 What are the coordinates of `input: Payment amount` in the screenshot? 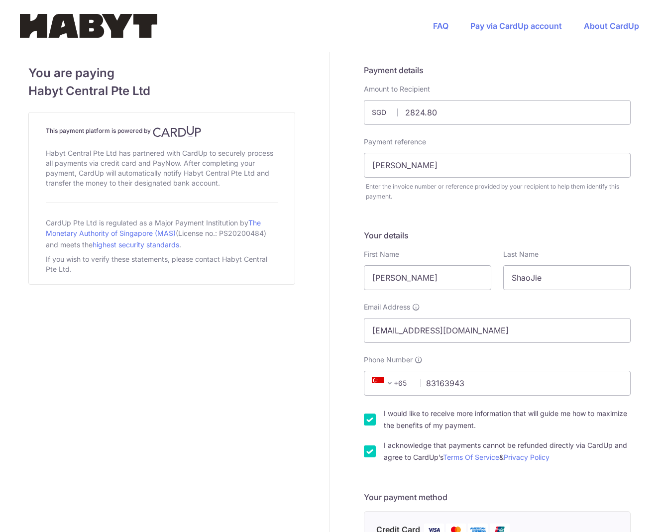 It's located at (497, 112).